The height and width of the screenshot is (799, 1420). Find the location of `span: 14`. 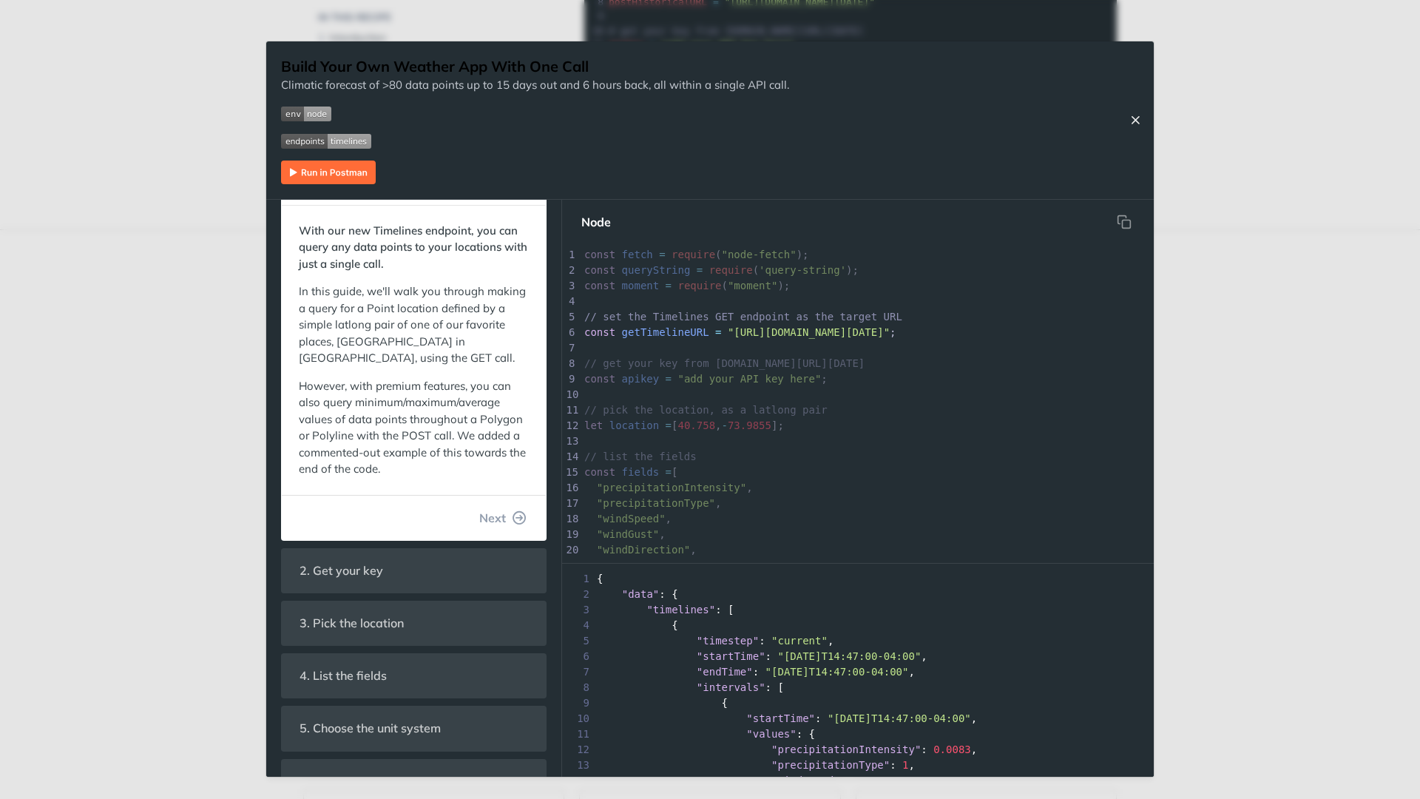

span: 14 is located at coordinates (578, 780).